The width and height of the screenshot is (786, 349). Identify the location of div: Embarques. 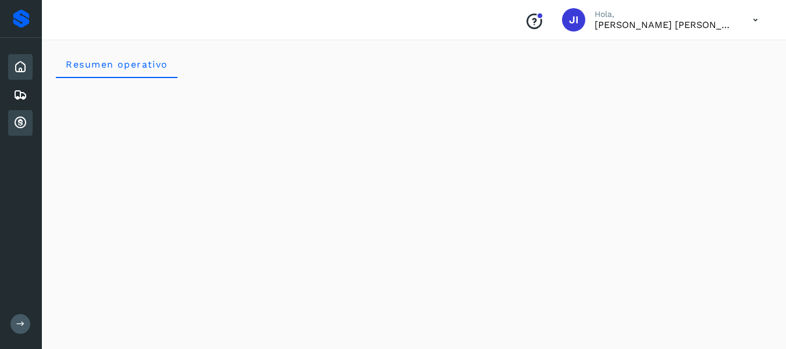
(20, 95).